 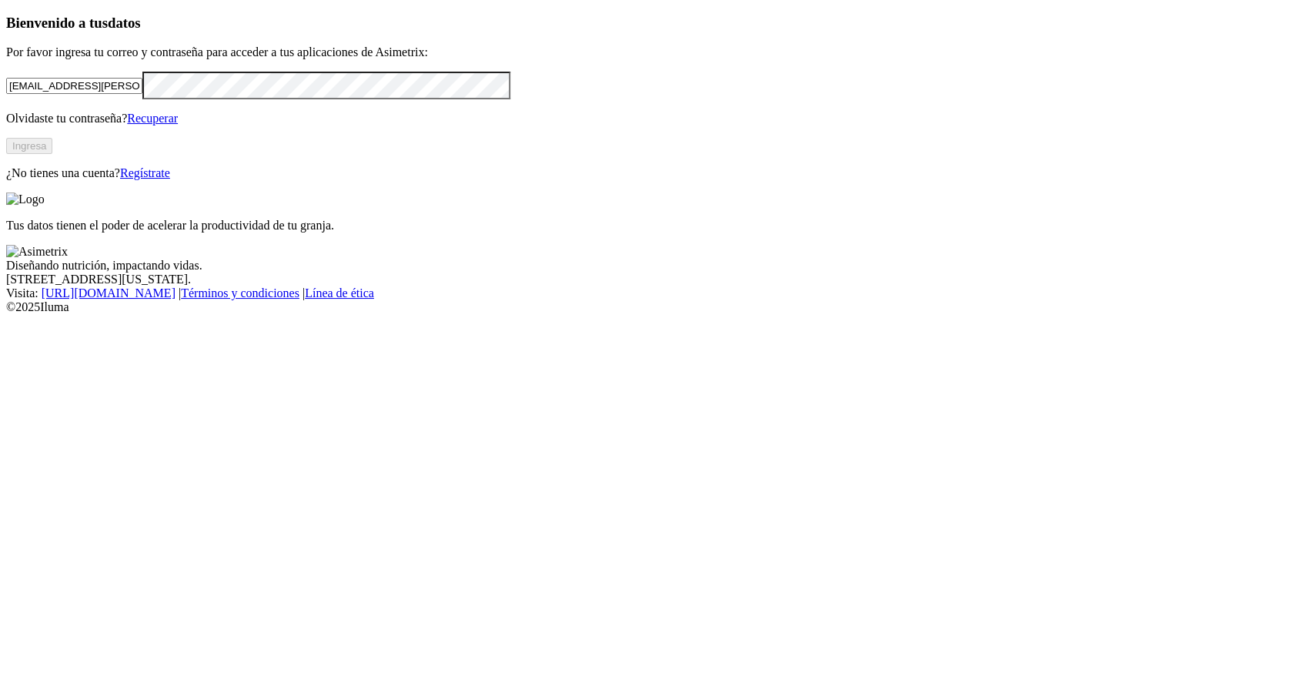 What do you see at coordinates (124, 22) in the screenshot?
I see `span: datos` at bounding box center [124, 22].